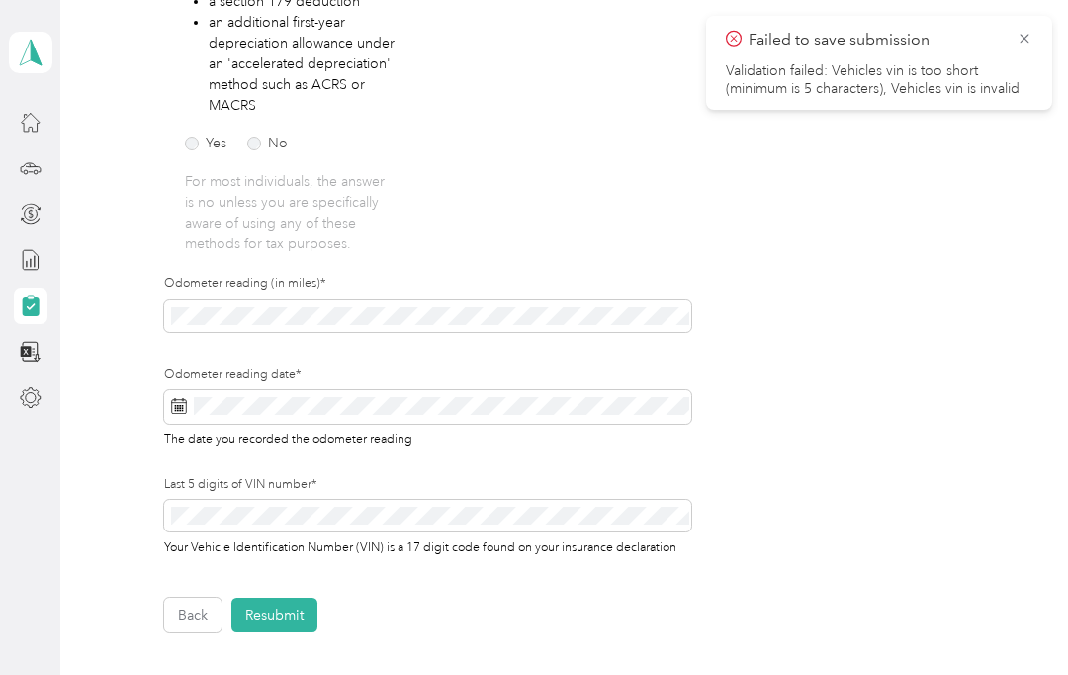 This screenshot has width=1068, height=675. Describe the element at coordinates (876, 40) in the screenshot. I see `p: Failed to save submission` at that location.